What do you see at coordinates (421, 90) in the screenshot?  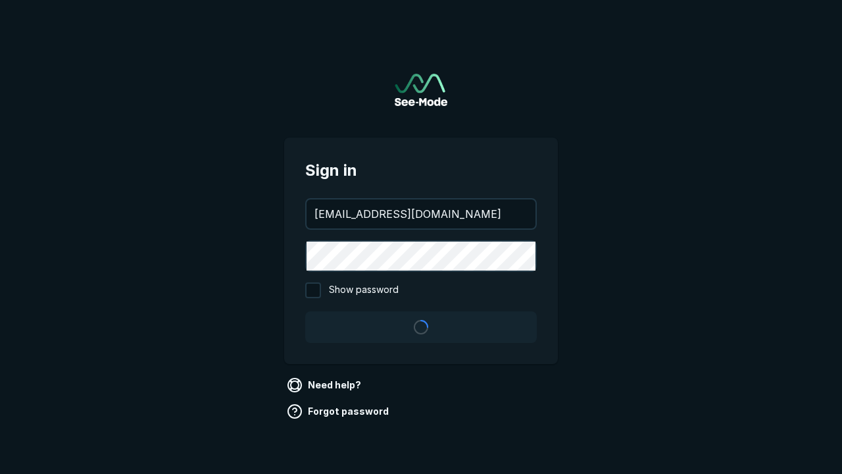 I see `img: See-Mode Logo` at bounding box center [421, 90].